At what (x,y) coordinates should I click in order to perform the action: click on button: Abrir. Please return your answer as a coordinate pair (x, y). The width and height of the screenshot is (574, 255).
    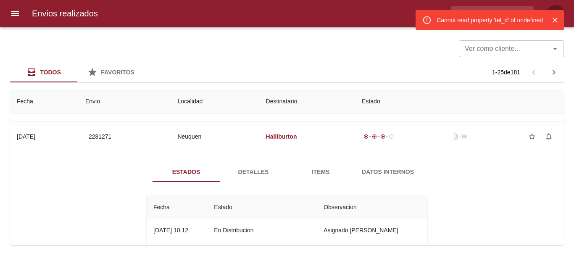
    Looking at the image, I should click on (555, 49).